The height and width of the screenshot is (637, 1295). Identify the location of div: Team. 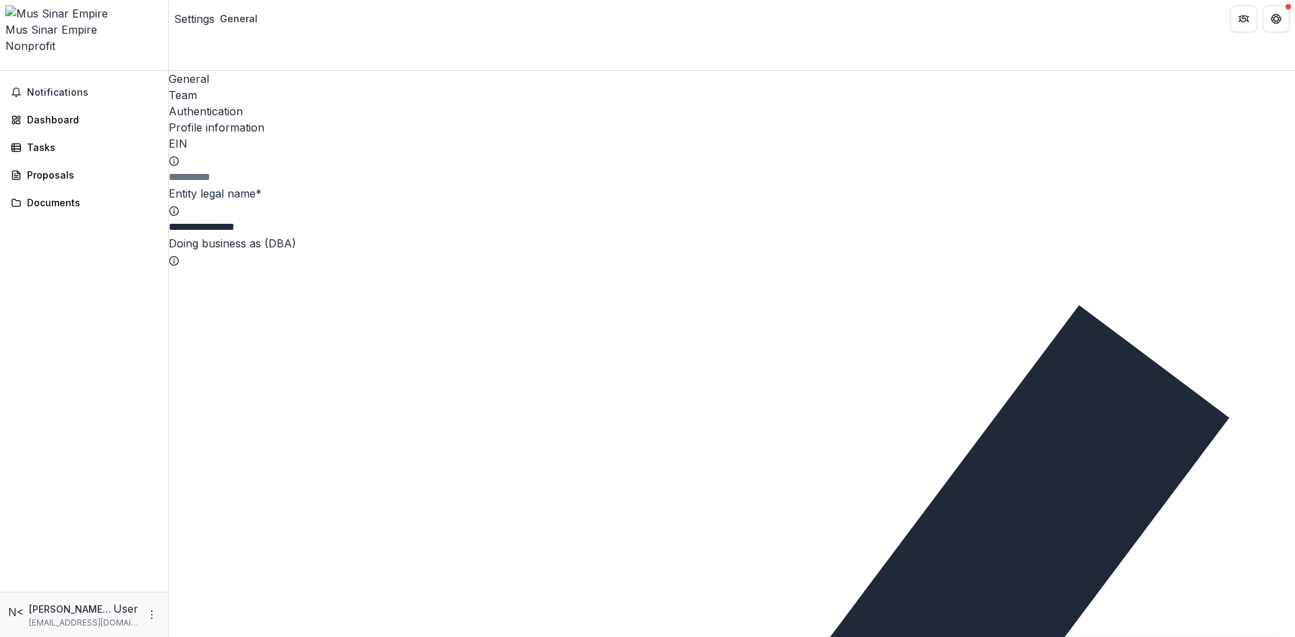
(732, 95).